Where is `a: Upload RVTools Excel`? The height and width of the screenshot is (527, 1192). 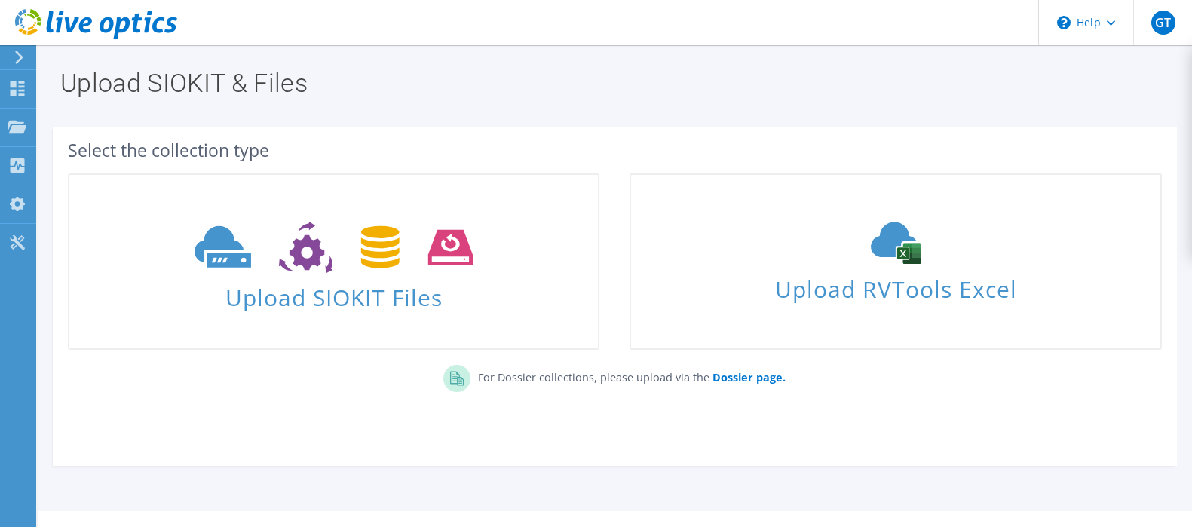 a: Upload RVTools Excel is located at coordinates (895, 262).